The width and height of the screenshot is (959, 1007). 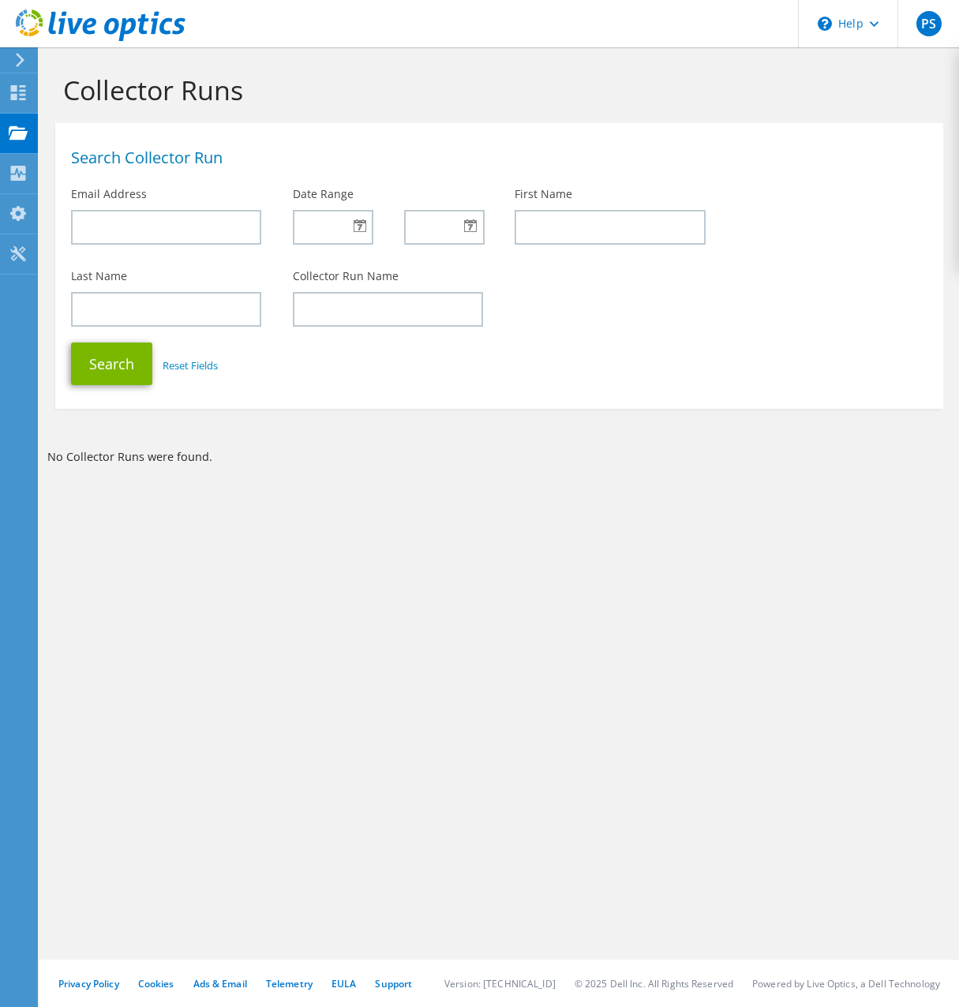 I want to click on button: Search, so click(x=111, y=364).